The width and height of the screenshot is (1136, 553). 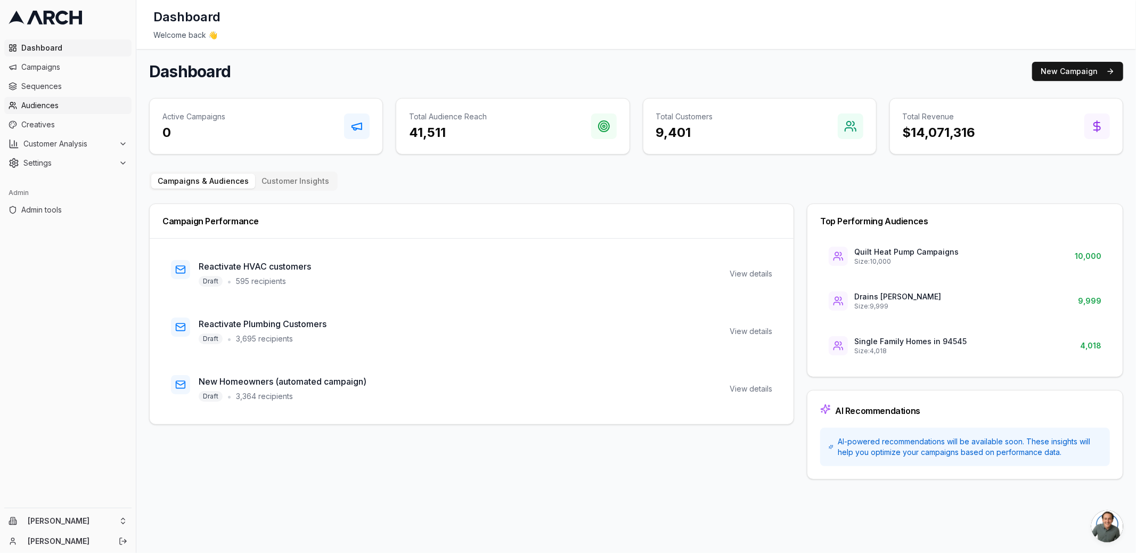 I want to click on h3: Reactivate Plumbing Customers, so click(x=262, y=324).